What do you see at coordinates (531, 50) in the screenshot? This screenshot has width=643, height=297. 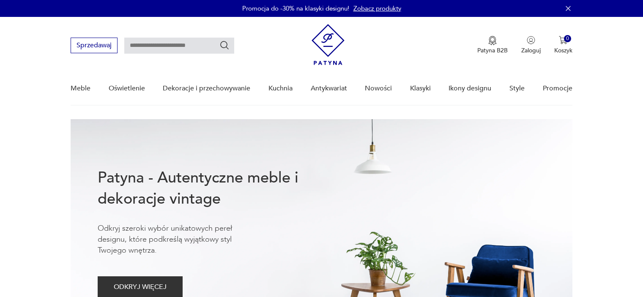 I see `p: Zaloguj` at bounding box center [531, 50].